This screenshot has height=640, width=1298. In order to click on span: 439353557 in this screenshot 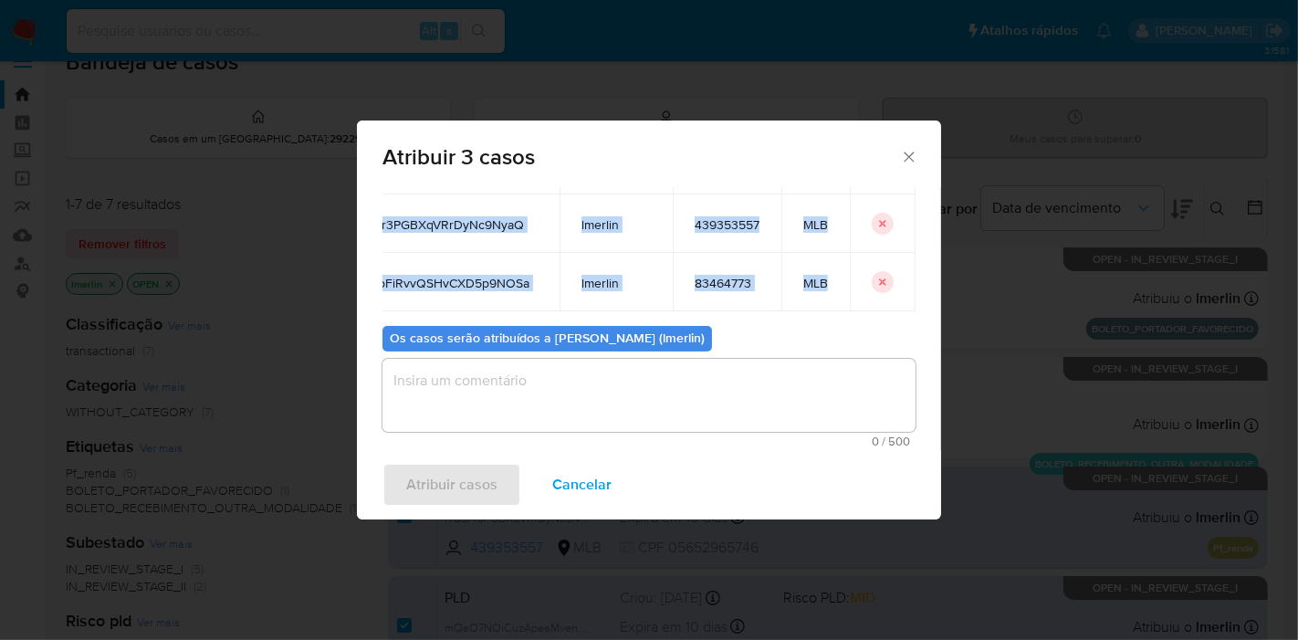, I will do `click(727, 225)`.